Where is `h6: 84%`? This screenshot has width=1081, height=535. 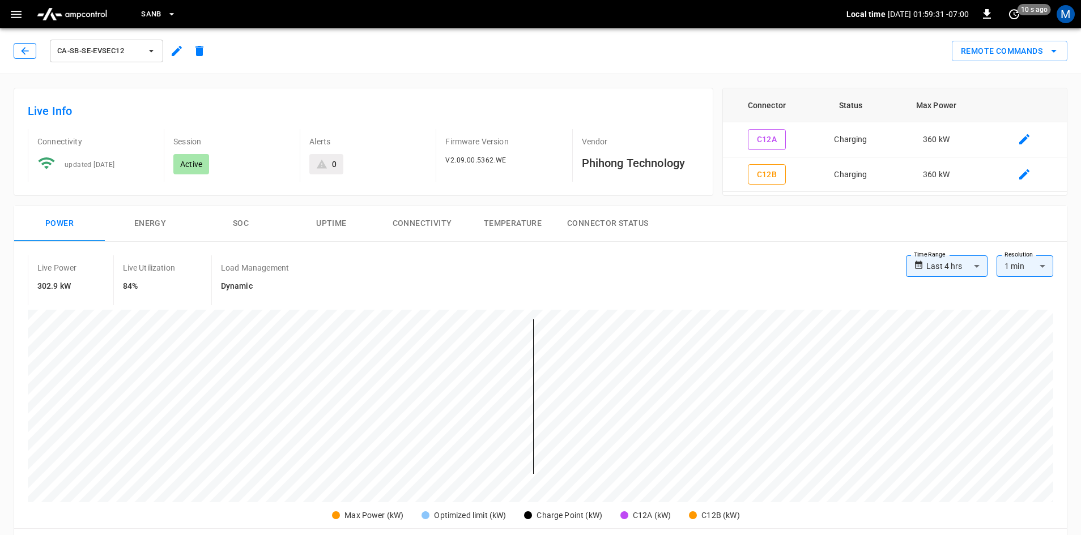 h6: 84% is located at coordinates (149, 287).